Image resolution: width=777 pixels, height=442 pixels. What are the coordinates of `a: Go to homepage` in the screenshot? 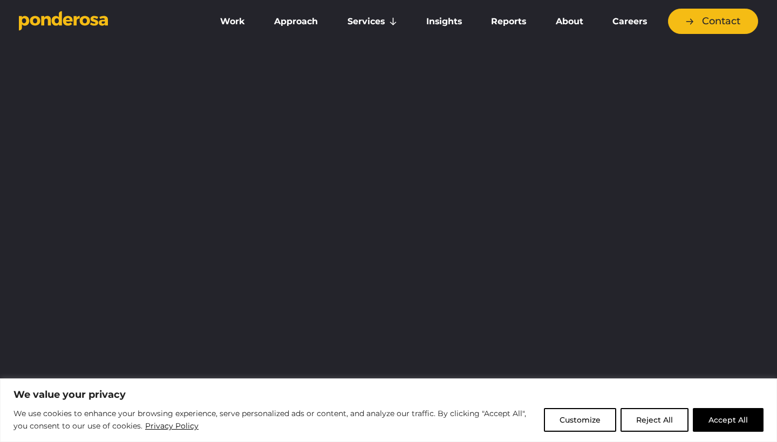 It's located at (105, 22).